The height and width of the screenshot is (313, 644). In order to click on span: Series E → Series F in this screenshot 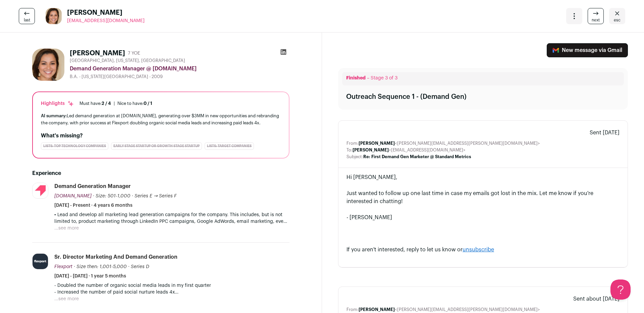, I will do `click(156, 196)`.